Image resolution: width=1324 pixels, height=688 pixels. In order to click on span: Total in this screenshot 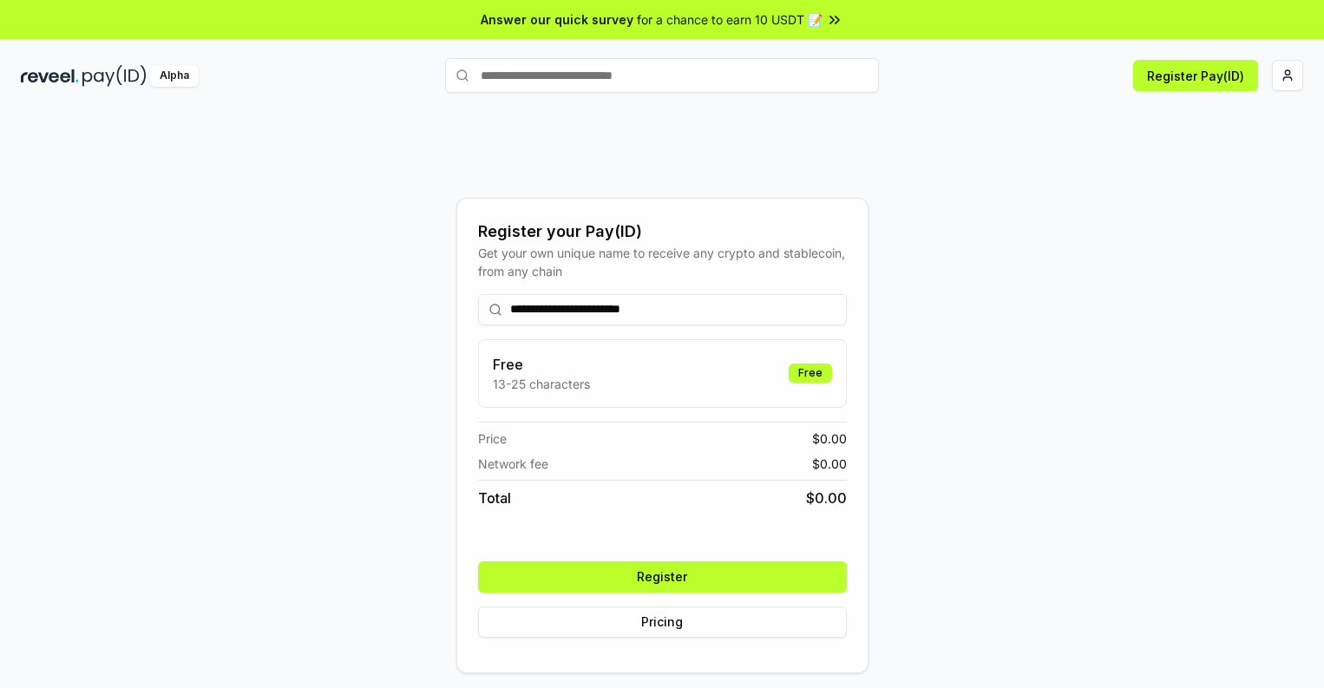, I will do `click(495, 498)`.